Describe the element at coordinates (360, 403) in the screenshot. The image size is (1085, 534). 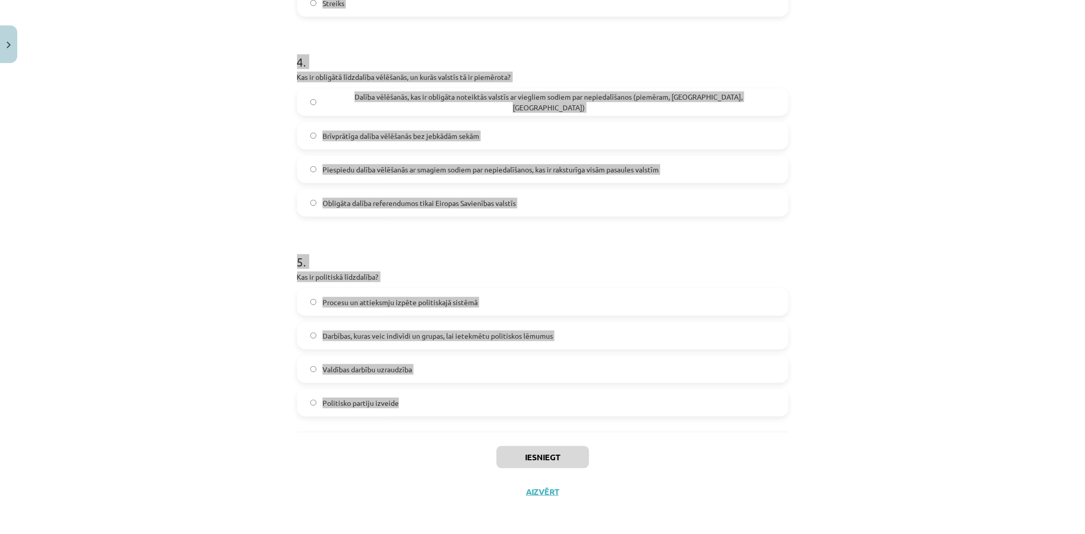
I see `span: Politisko partiju izveide` at that location.